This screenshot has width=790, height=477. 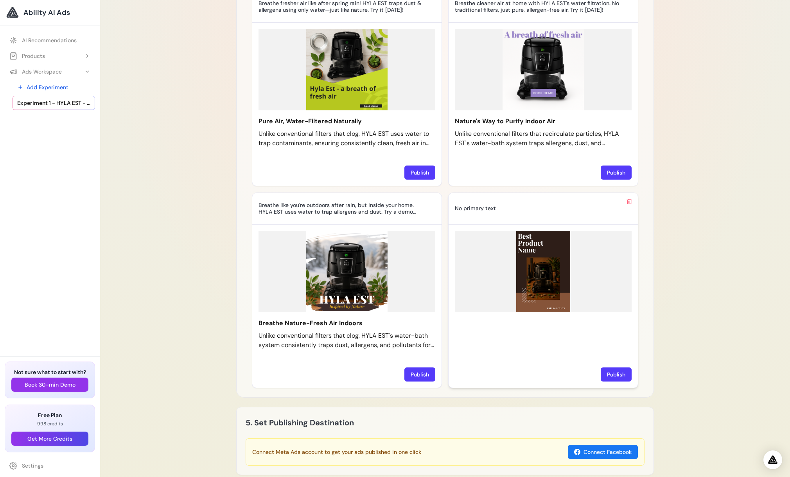 I want to click on div: Unlike conventional filters that recirculate particles, HYLA EST's water-bath system traps allerg..., so click(x=543, y=138).